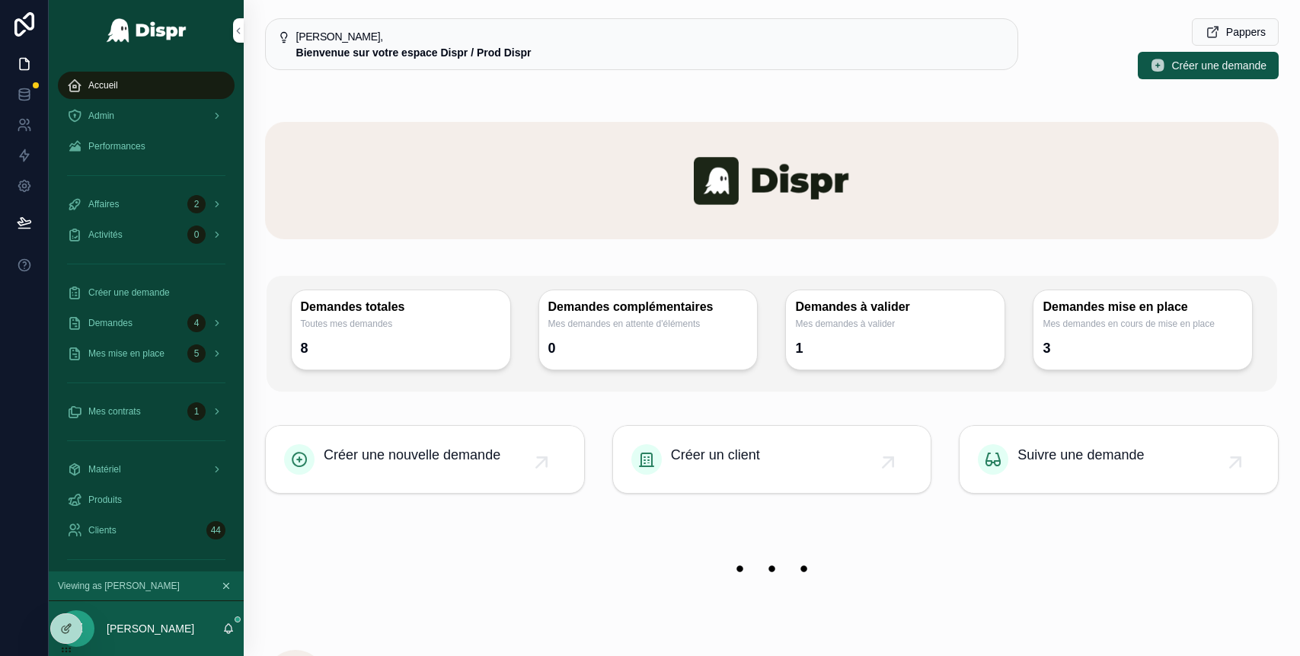 The height and width of the screenshot is (656, 1300). Describe the element at coordinates (146, 204) in the screenshot. I see `a: Affaires2` at that location.